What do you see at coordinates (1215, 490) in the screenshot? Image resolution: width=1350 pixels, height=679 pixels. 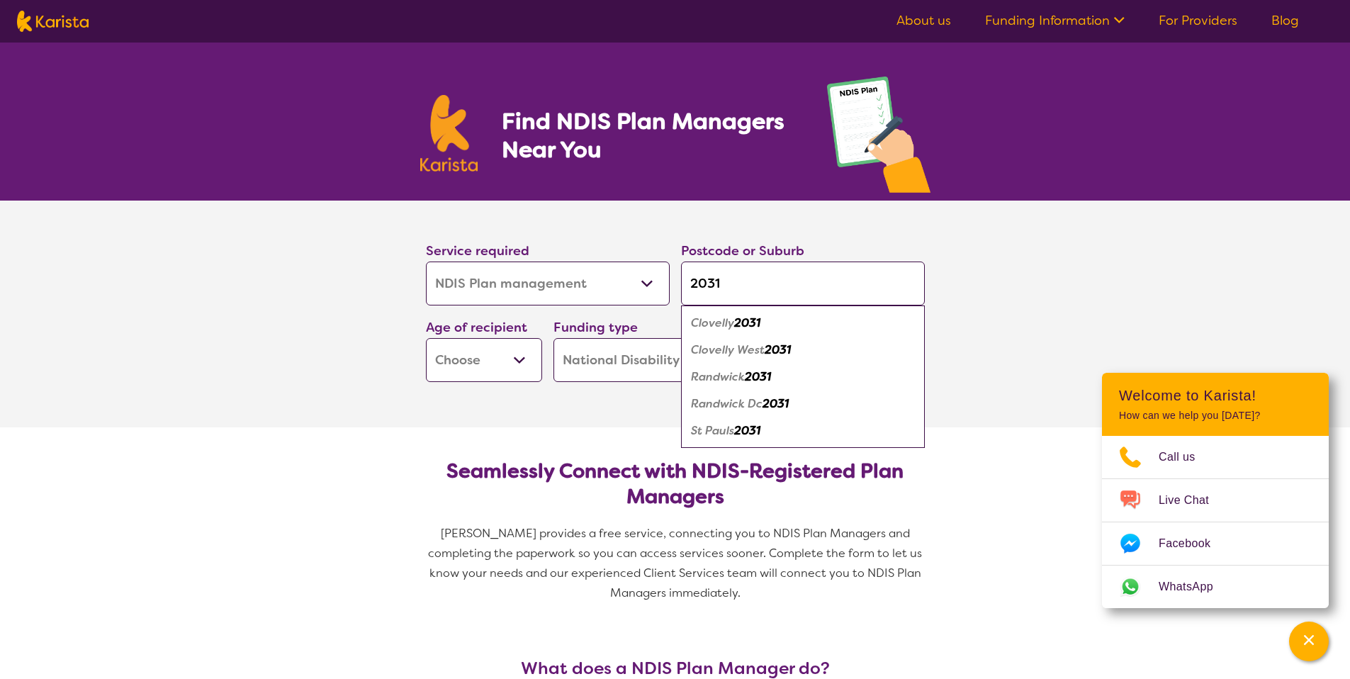 I see `div: Channel Menu` at bounding box center [1215, 490].